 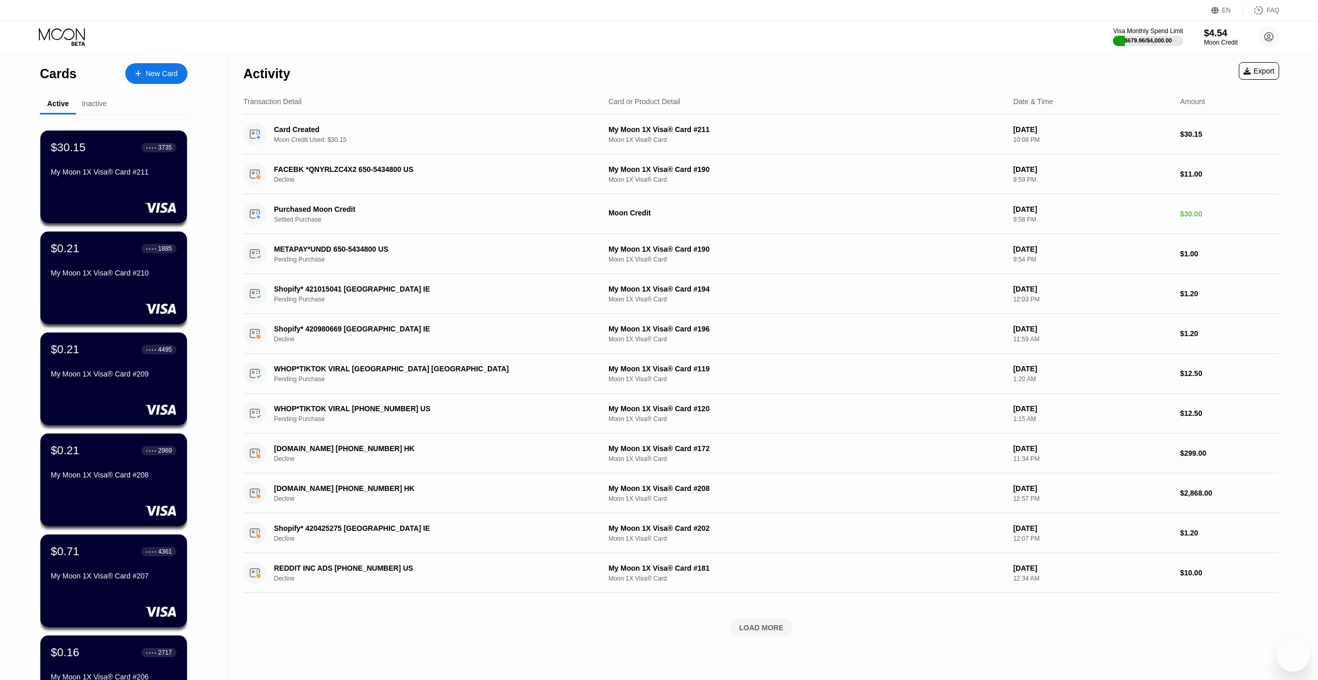 I want to click on div: 9:59 PM, so click(x=1092, y=180).